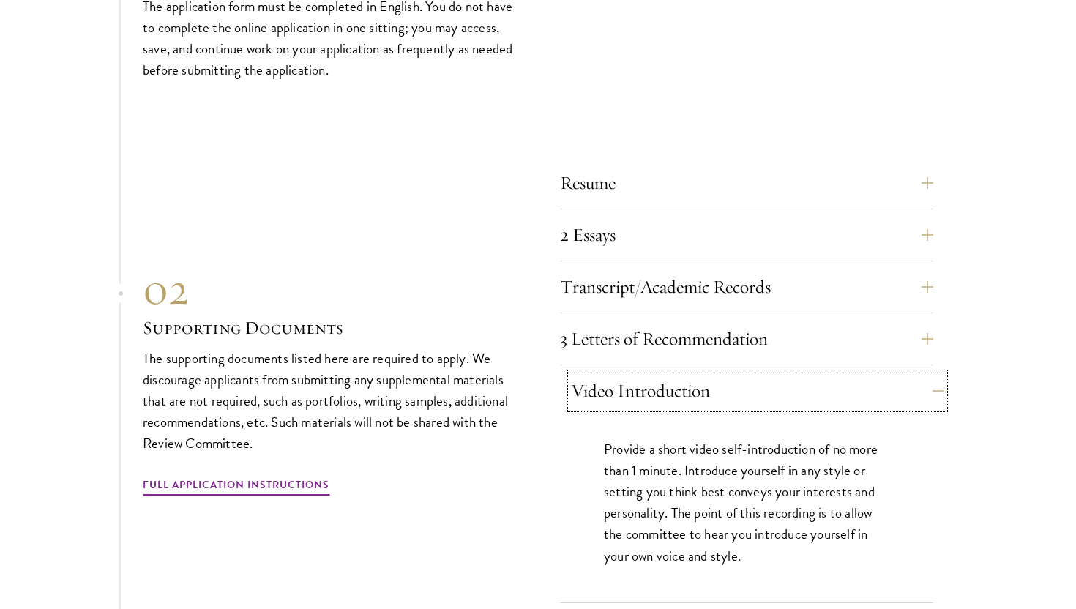 This screenshot has height=609, width=1076. I want to click on button: Video Introduction, so click(758, 391).